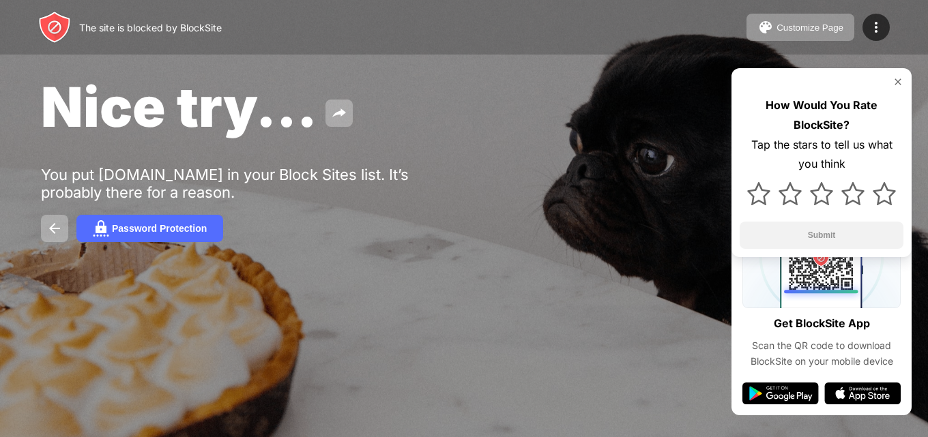 This screenshot has height=437, width=928. Describe the element at coordinates (822, 115) in the screenshot. I see `div: How Would You Rate BlockSite?` at that location.